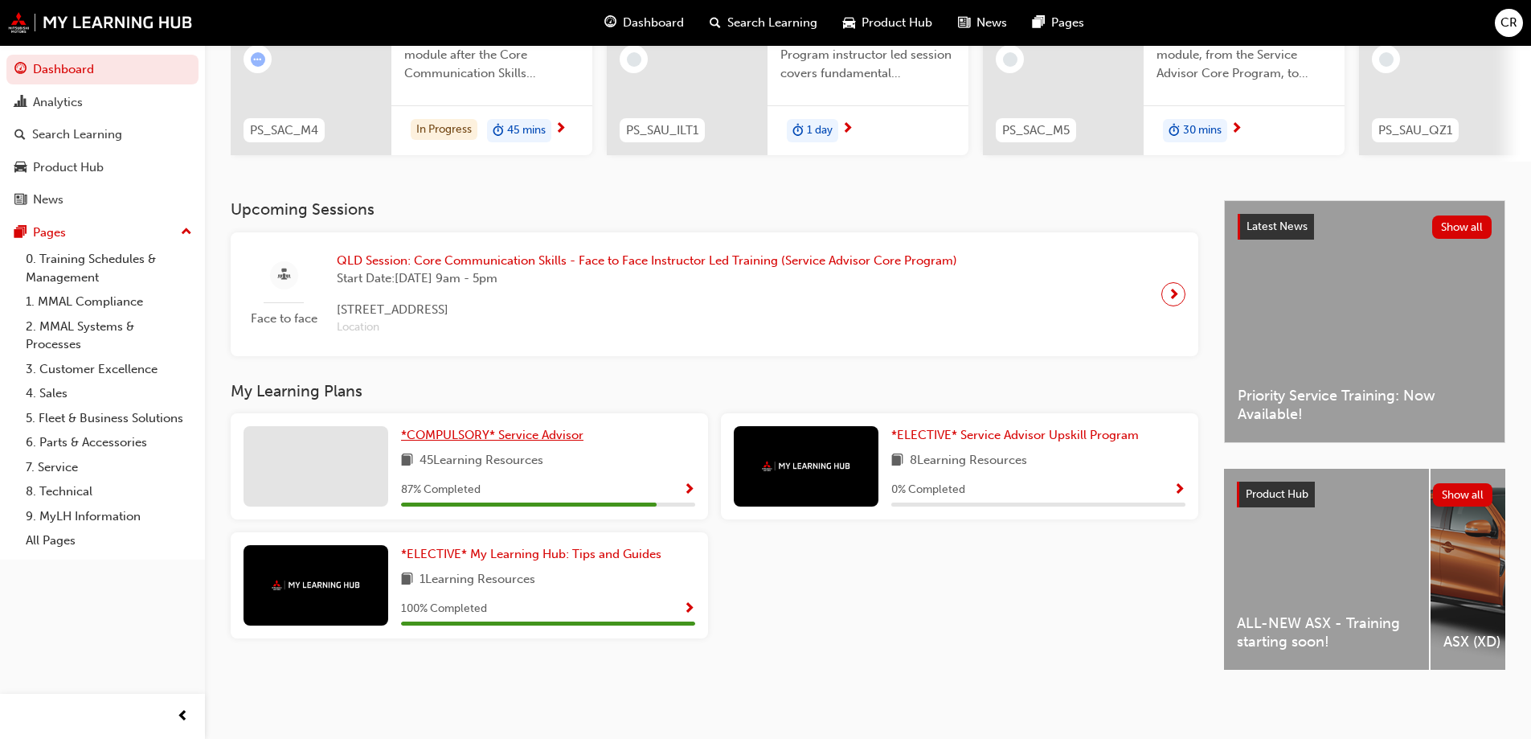 This screenshot has height=739, width=1531. Describe the element at coordinates (647, 327) in the screenshot. I see `span: Location` at that location.